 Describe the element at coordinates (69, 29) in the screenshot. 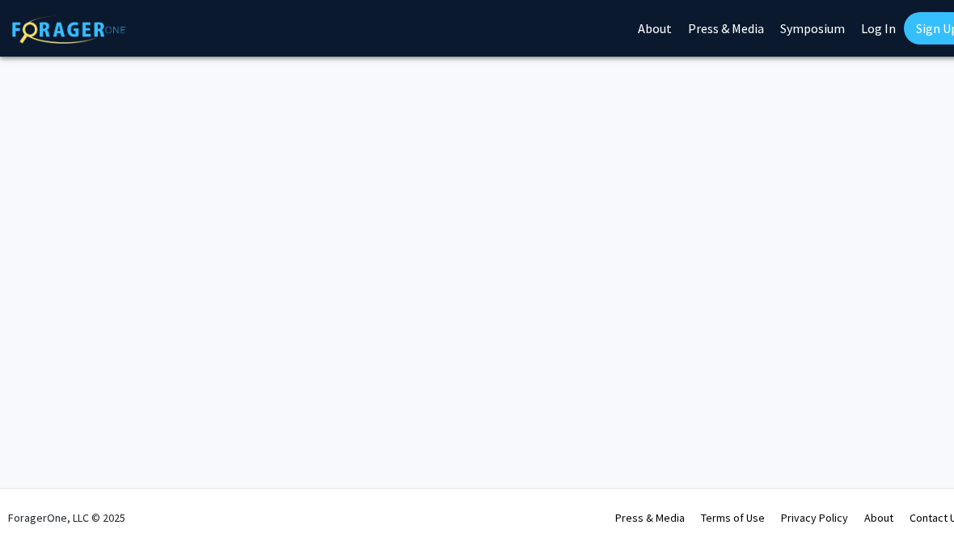

I see `img: ForagerOne Logo` at that location.